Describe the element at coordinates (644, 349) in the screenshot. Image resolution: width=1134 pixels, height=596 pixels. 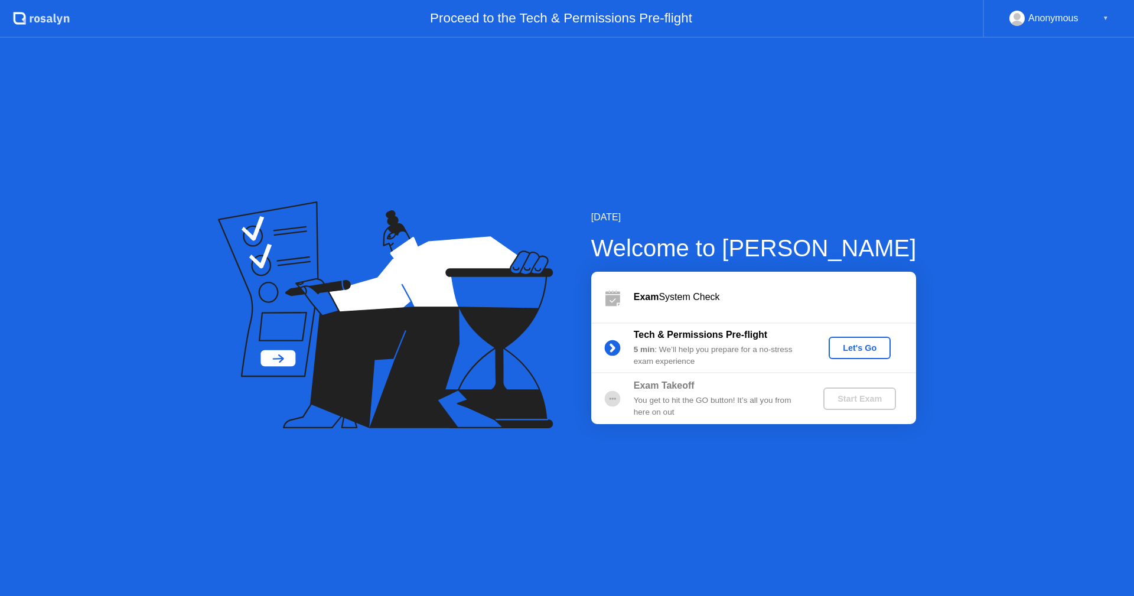
I see `b: 5 min` at that location.